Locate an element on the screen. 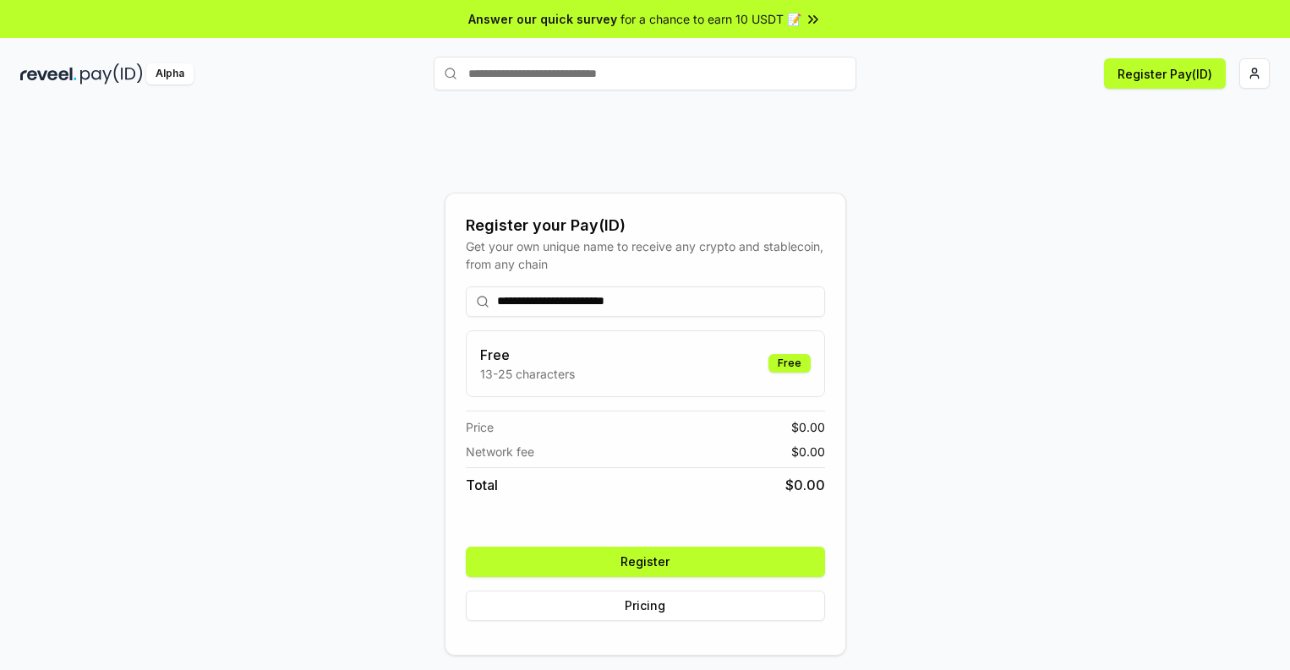 The width and height of the screenshot is (1290, 670). span: Answer our quick survey is located at coordinates (543, 19).